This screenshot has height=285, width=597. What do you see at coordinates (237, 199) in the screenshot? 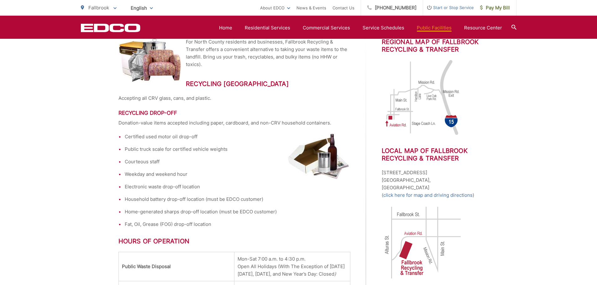
I see `li: Household battery drop-off location (must be EDCO customer)` at bounding box center [237, 199].